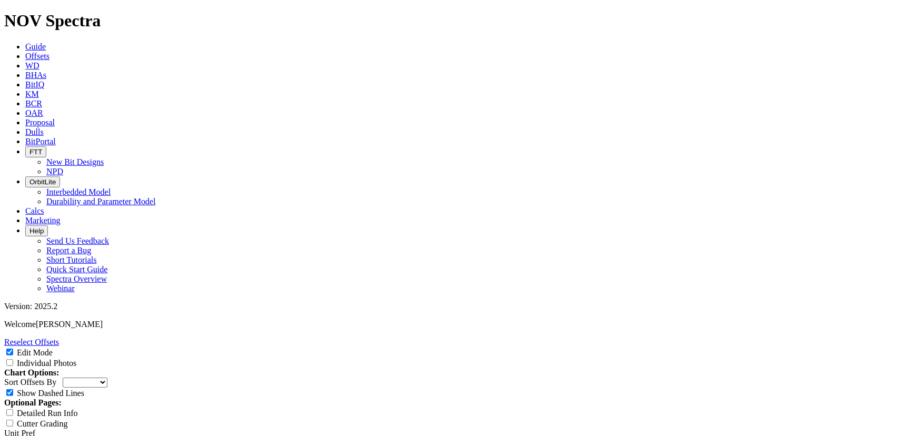 The width and height of the screenshot is (919, 436). Describe the element at coordinates (35, 84) in the screenshot. I see `span: BitIQ` at that location.